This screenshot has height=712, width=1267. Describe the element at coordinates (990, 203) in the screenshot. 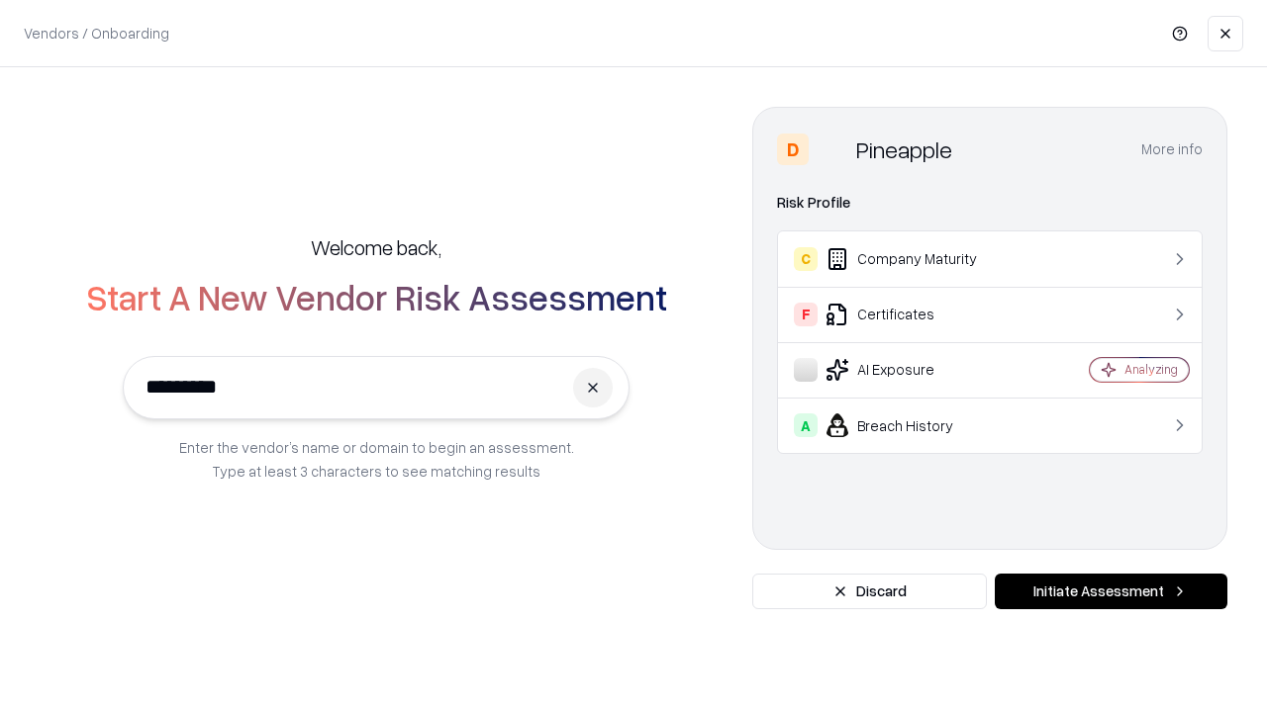

I see `div: Risk Profile` at that location.